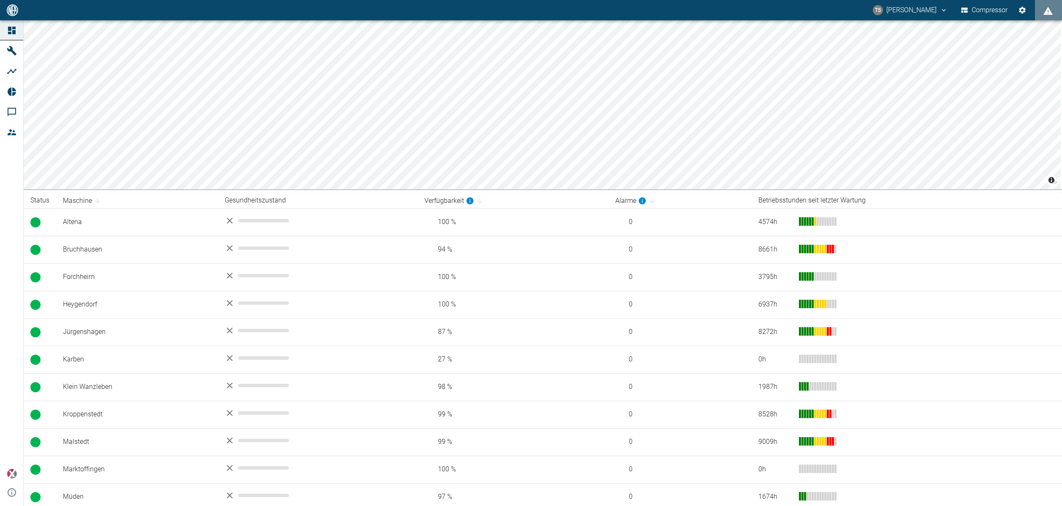  I want to click on th: Status, so click(40, 200).